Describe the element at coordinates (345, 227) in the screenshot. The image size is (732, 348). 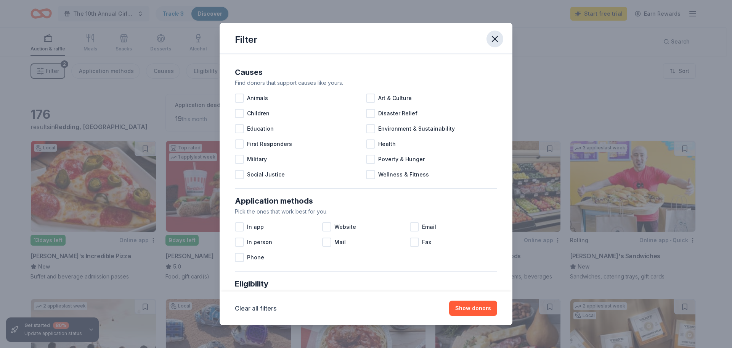
I see `span: Website` at that location.